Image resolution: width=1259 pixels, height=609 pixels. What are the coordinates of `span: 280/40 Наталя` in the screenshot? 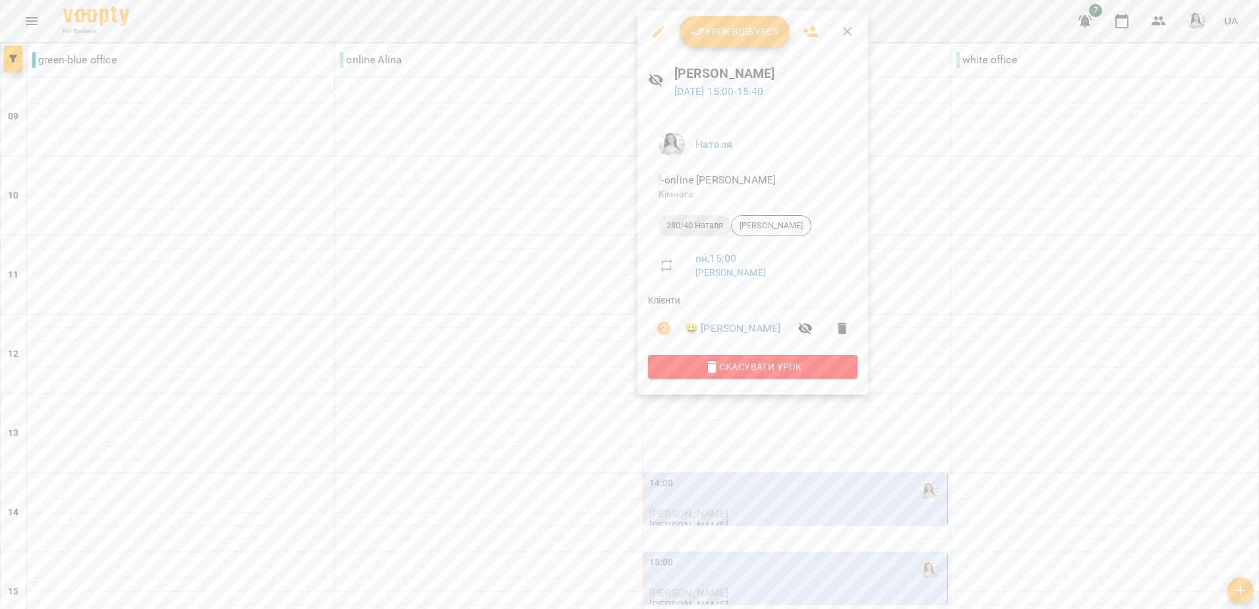 It's located at (695, 226).